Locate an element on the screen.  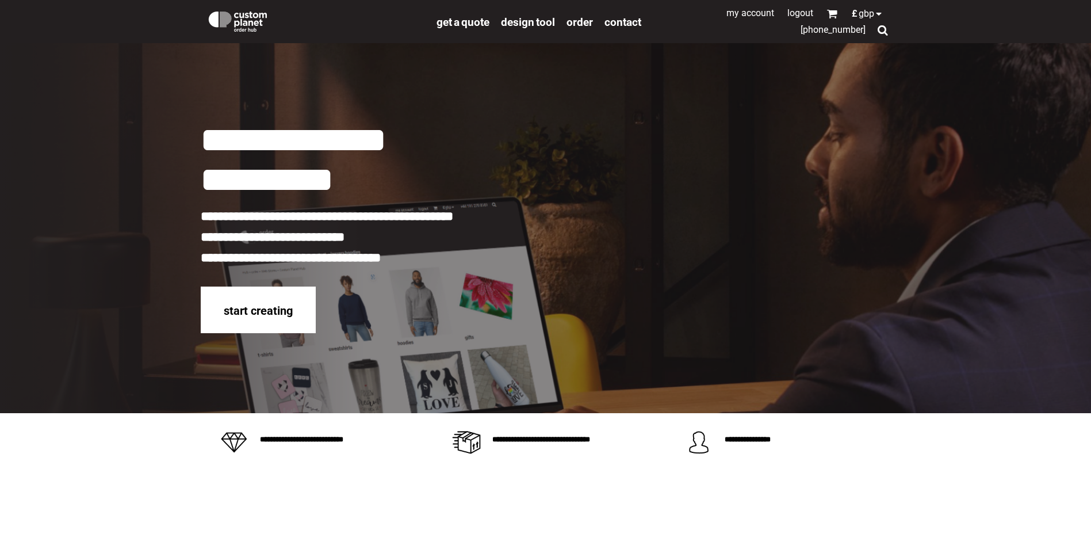
span: start creating is located at coordinates (258, 311).